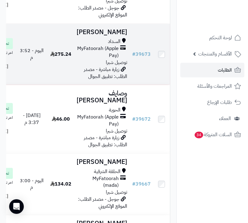 The height and width of the screenshot is (223, 248). What do you see at coordinates (215, 54) in the screenshot?
I see `span: الأقسام والمنتجات` at bounding box center [215, 54].